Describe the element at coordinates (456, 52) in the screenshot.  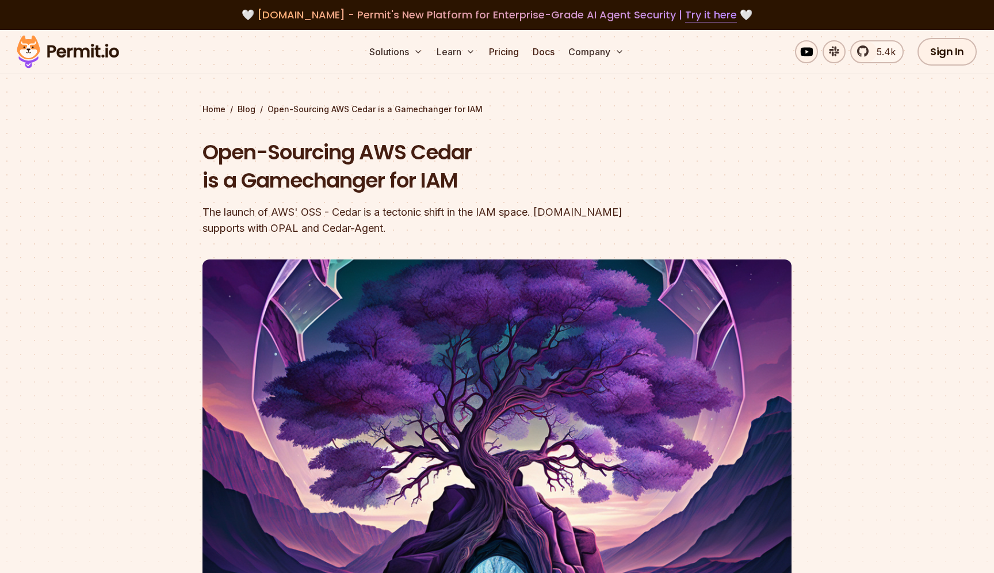
I see `button: Learn` at that location.